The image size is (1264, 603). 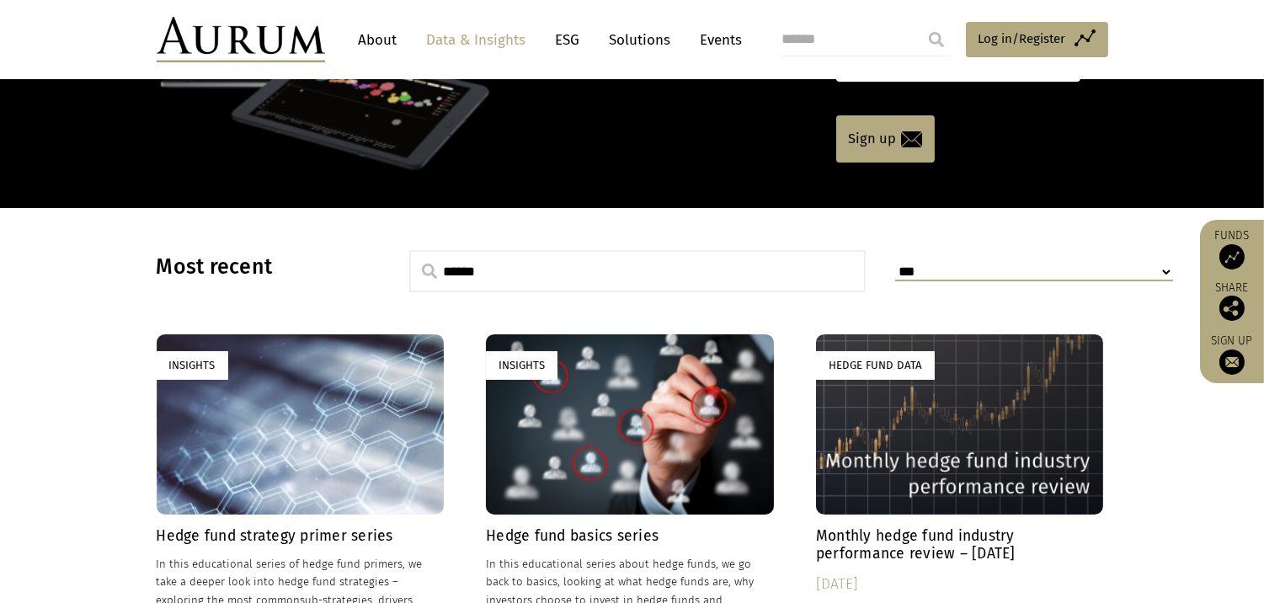 I want to click on h4: Hedge fund strategy primer series, so click(x=301, y=535).